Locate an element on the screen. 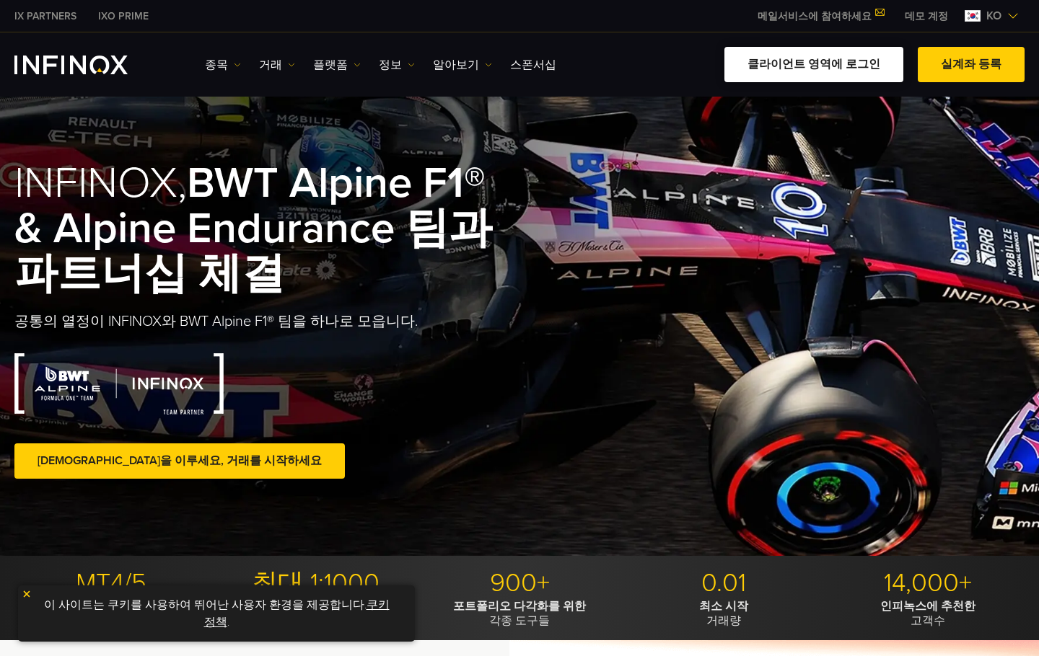 The height and width of the screenshot is (656, 1039). strong: 최소 시작 is located at coordinates (723, 607).